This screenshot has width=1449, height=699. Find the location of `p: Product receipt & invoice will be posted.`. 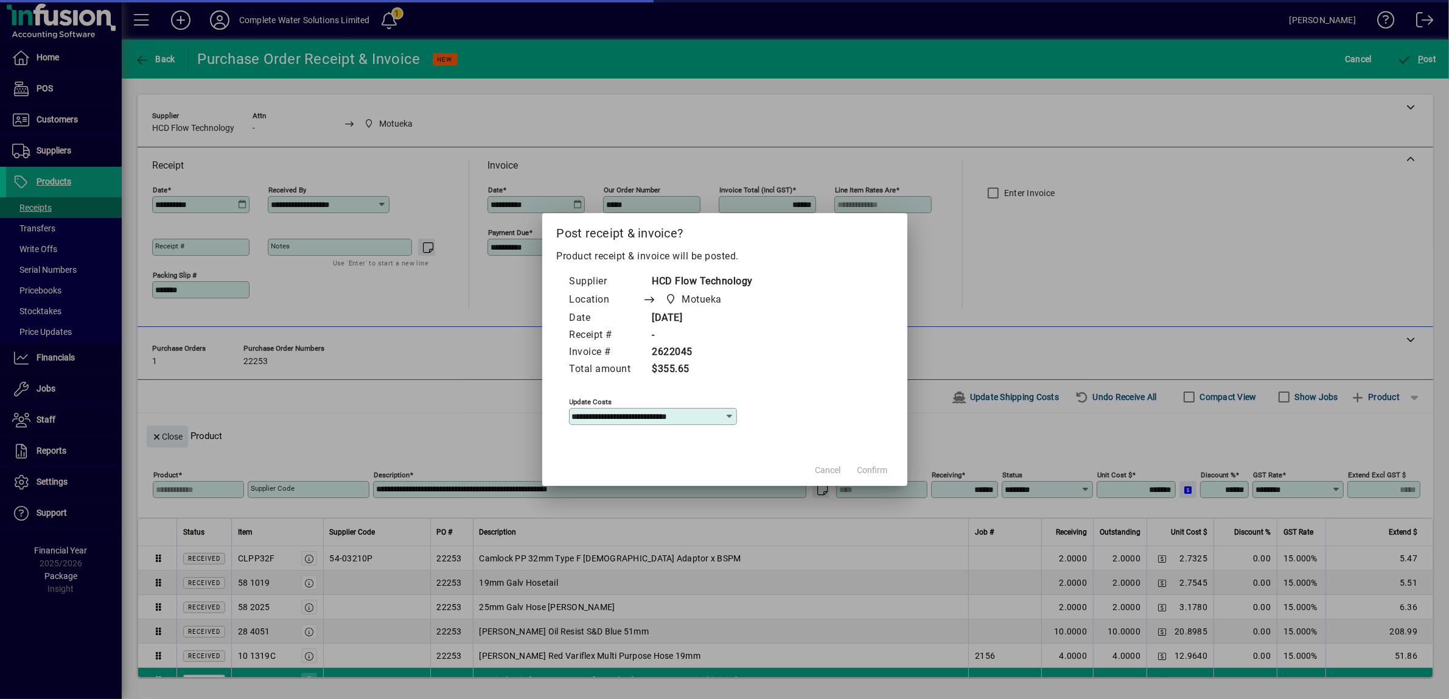

p: Product receipt & invoice will be posted. is located at coordinates (725, 256).